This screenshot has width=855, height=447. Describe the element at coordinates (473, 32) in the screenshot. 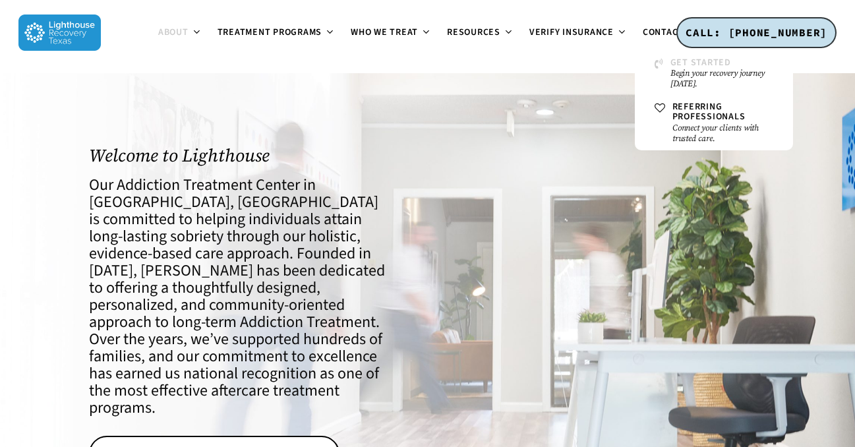

I see `span: Resources` at that location.